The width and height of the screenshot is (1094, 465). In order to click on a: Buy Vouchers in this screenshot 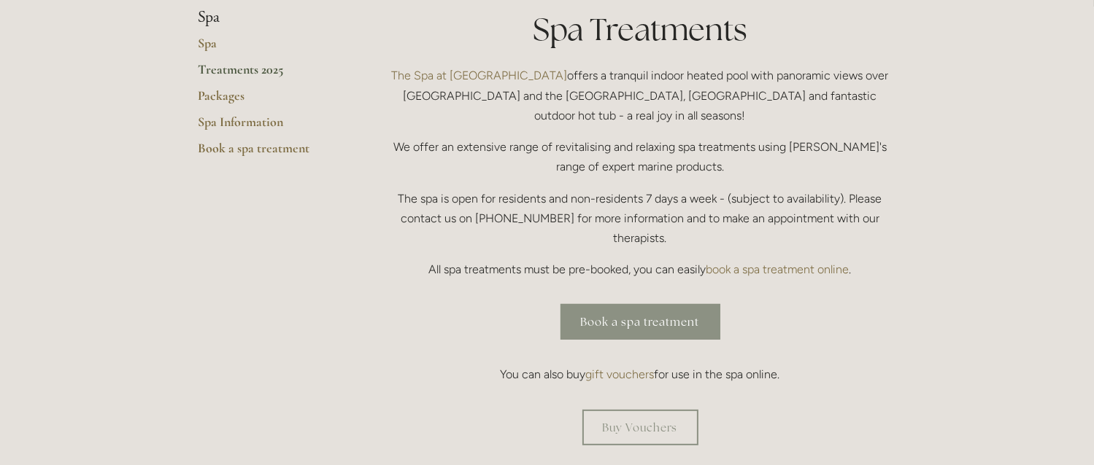, I will do `click(640, 428)`.